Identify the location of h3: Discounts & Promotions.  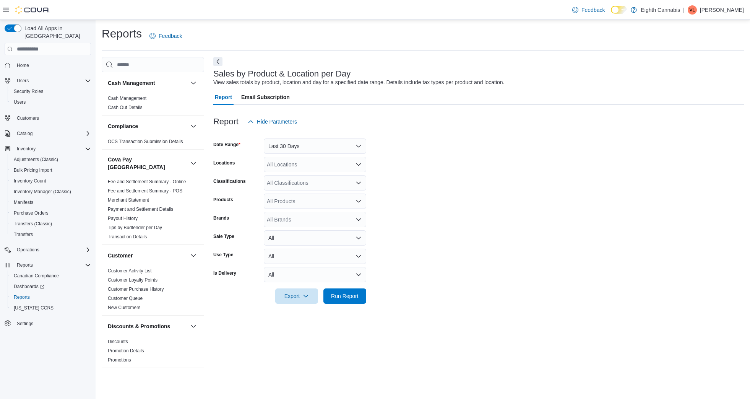
(139, 326).